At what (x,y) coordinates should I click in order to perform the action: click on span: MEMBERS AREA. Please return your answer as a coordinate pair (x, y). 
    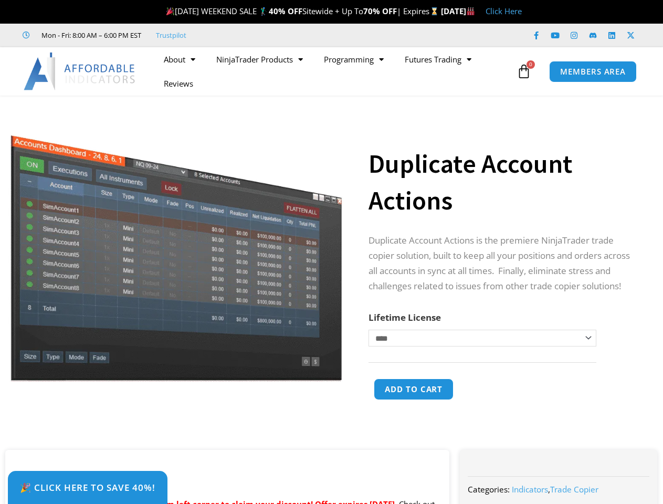
    Looking at the image, I should click on (593, 71).